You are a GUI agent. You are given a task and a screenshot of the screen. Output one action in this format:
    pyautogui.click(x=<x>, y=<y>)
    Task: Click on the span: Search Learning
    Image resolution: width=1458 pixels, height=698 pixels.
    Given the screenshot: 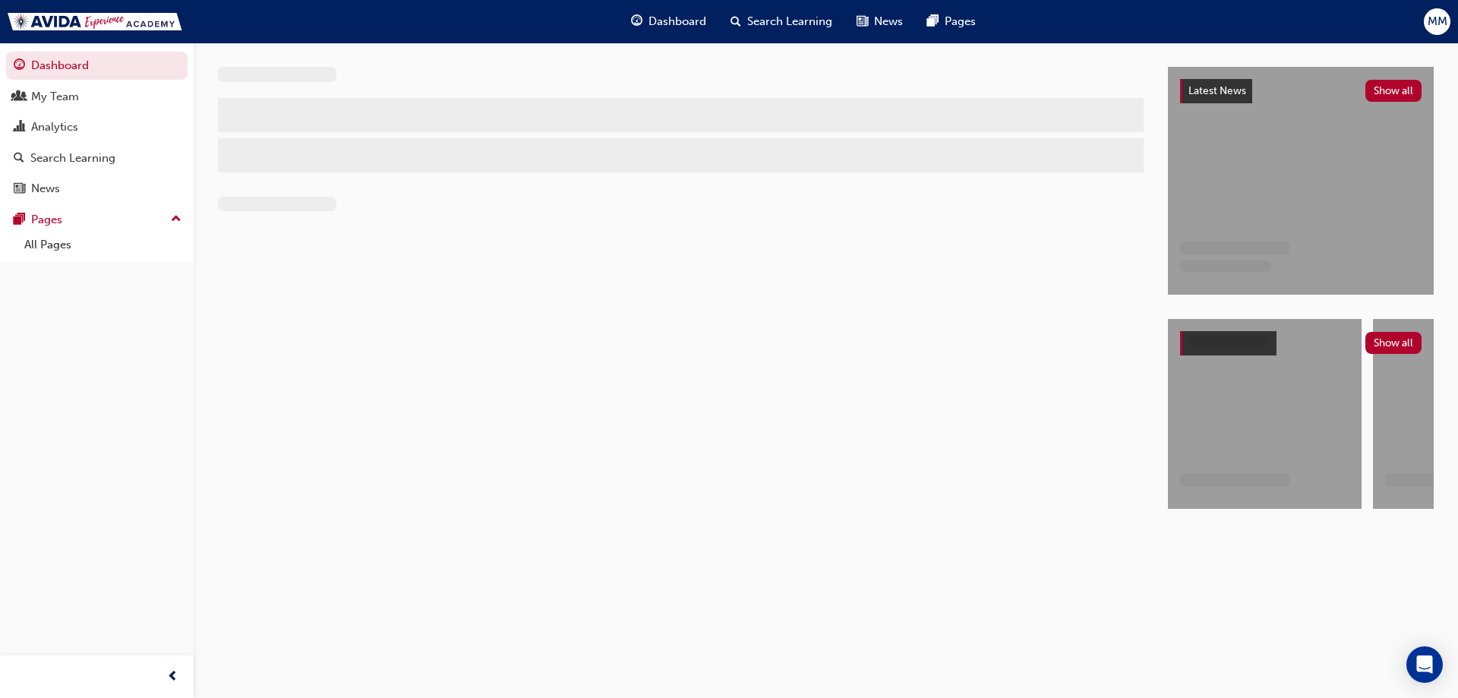 What is the action you would take?
    pyautogui.click(x=790, y=21)
    